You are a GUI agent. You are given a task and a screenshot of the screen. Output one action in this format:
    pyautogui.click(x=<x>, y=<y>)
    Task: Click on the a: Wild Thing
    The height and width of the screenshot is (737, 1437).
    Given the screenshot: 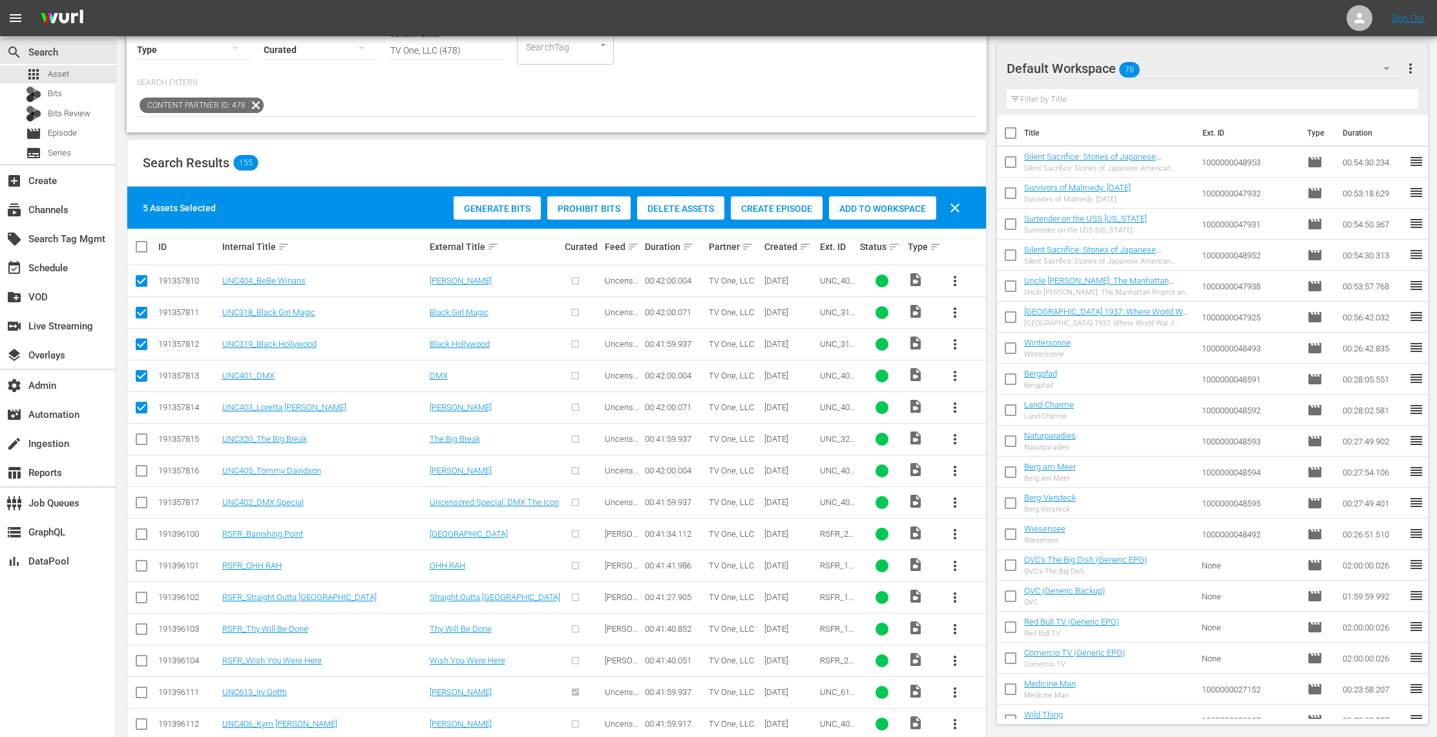 What is the action you would take?
    pyautogui.click(x=1043, y=715)
    